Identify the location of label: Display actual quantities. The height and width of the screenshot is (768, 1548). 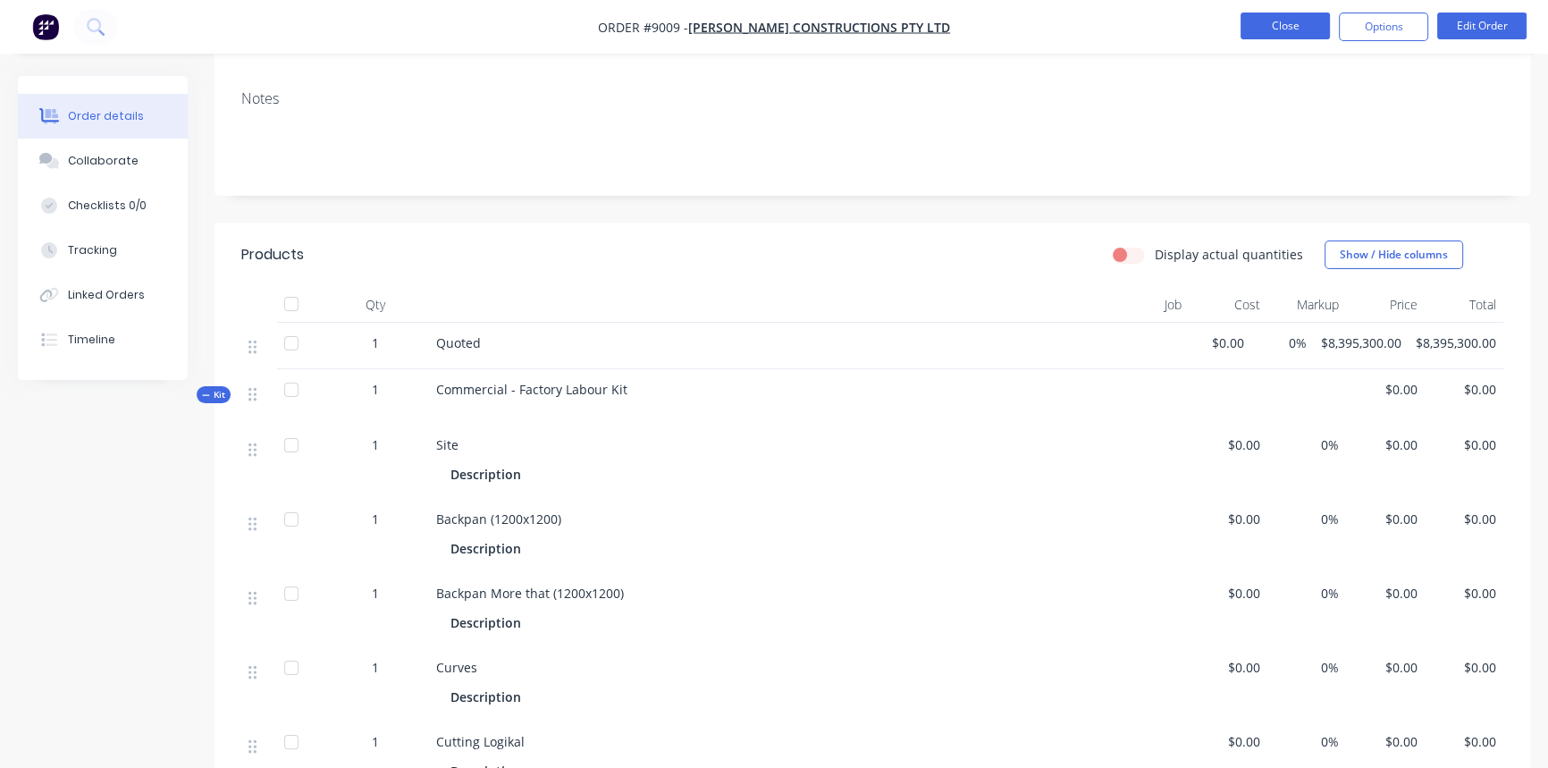
(1229, 254).